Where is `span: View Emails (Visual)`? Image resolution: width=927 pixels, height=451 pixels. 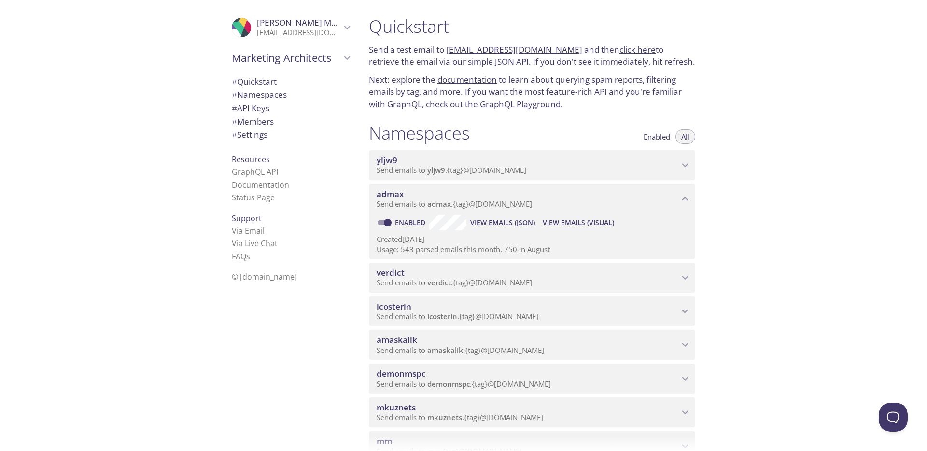 span: View Emails (Visual) is located at coordinates (578, 223).